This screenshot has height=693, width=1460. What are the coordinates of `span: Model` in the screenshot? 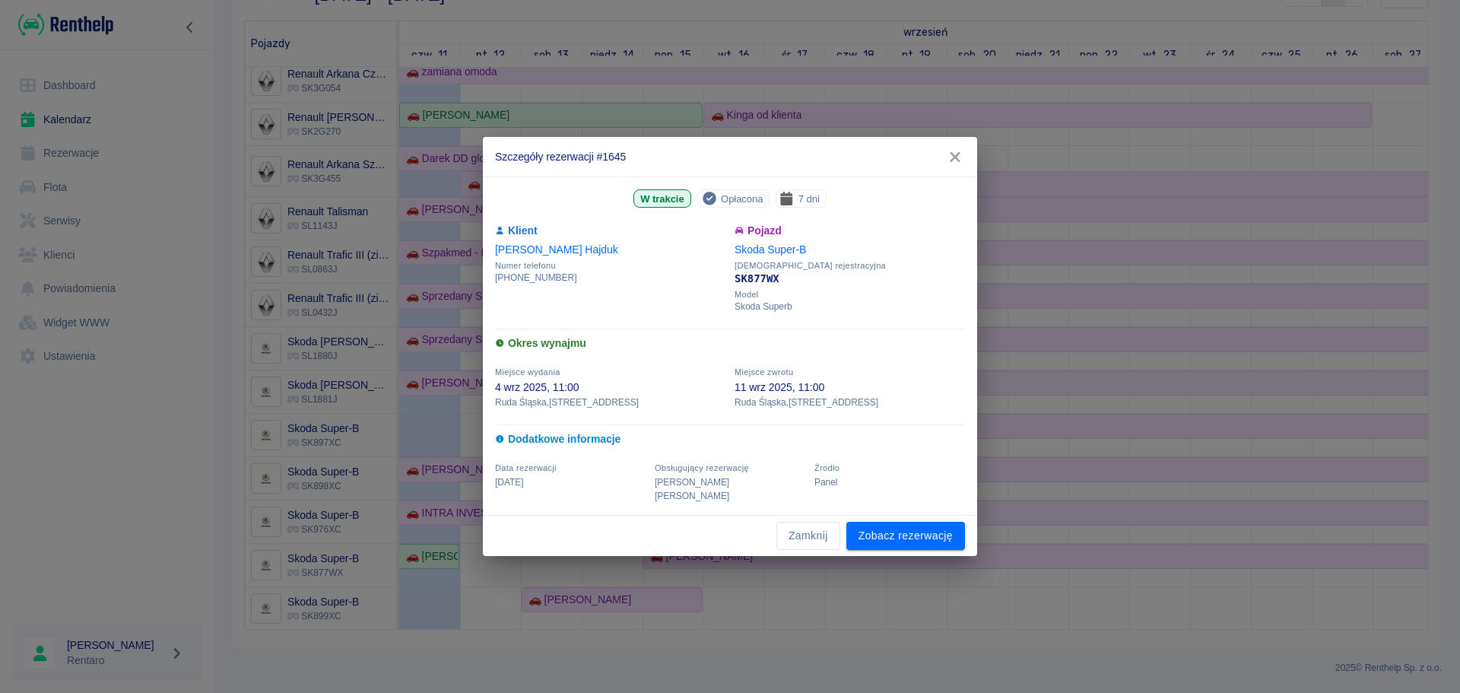 It's located at (849, 294).